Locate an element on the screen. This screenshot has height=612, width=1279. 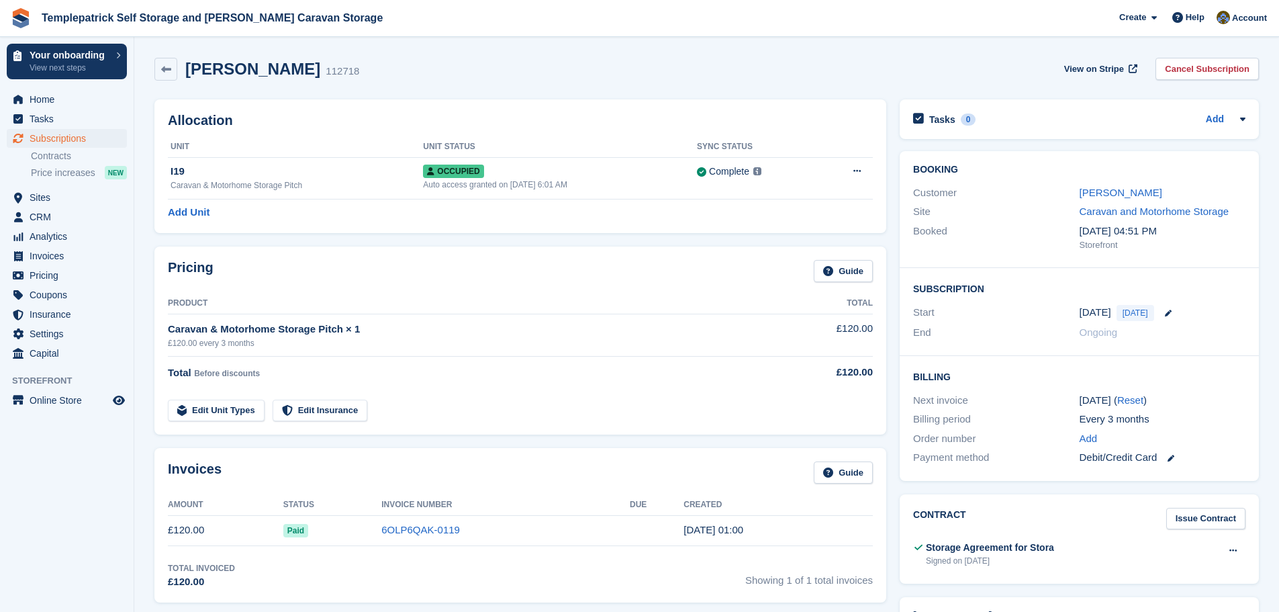
div: Storefront is located at coordinates (1163, 245).